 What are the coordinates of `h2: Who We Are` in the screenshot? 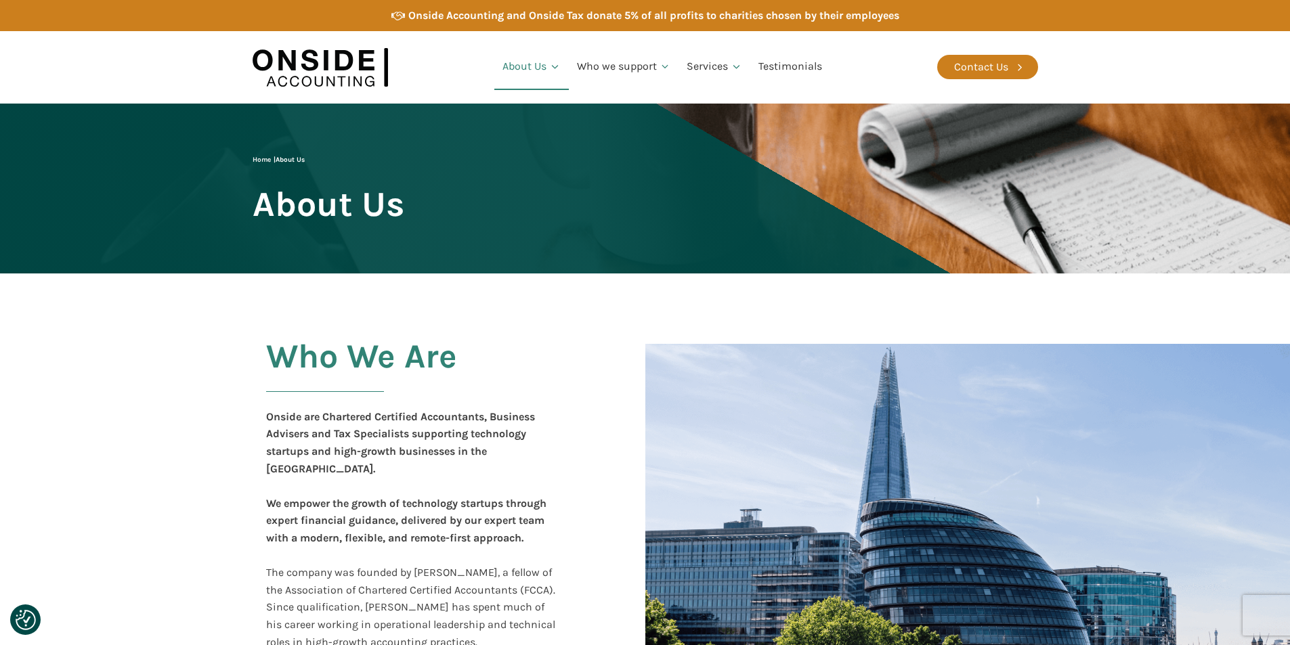 It's located at (361, 373).